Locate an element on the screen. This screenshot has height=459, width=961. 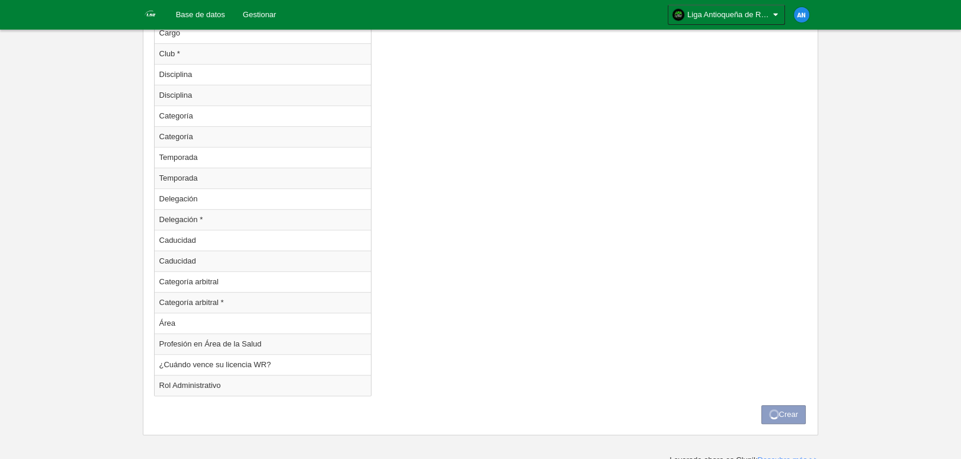
td: Cargo is located at coordinates (263, 33).